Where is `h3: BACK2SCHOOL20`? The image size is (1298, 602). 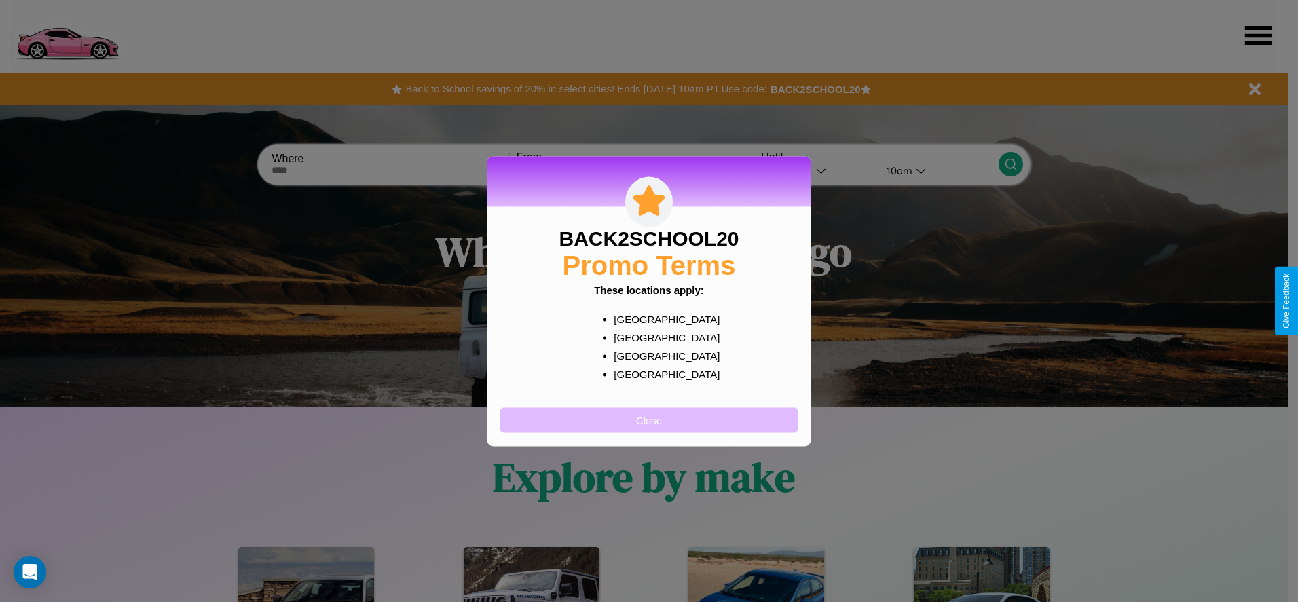
h3: BACK2SCHOOL20 is located at coordinates (648, 238).